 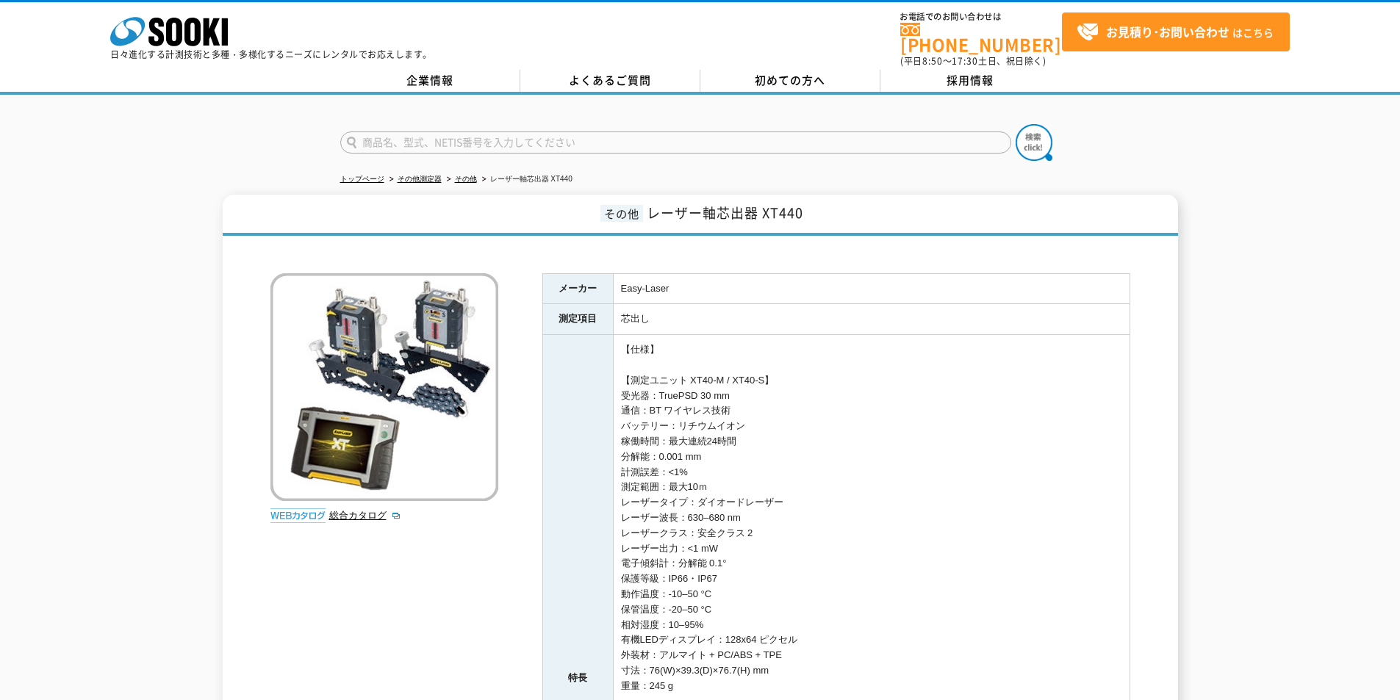 I want to click on span: はこちら, so click(x=1175, y=32).